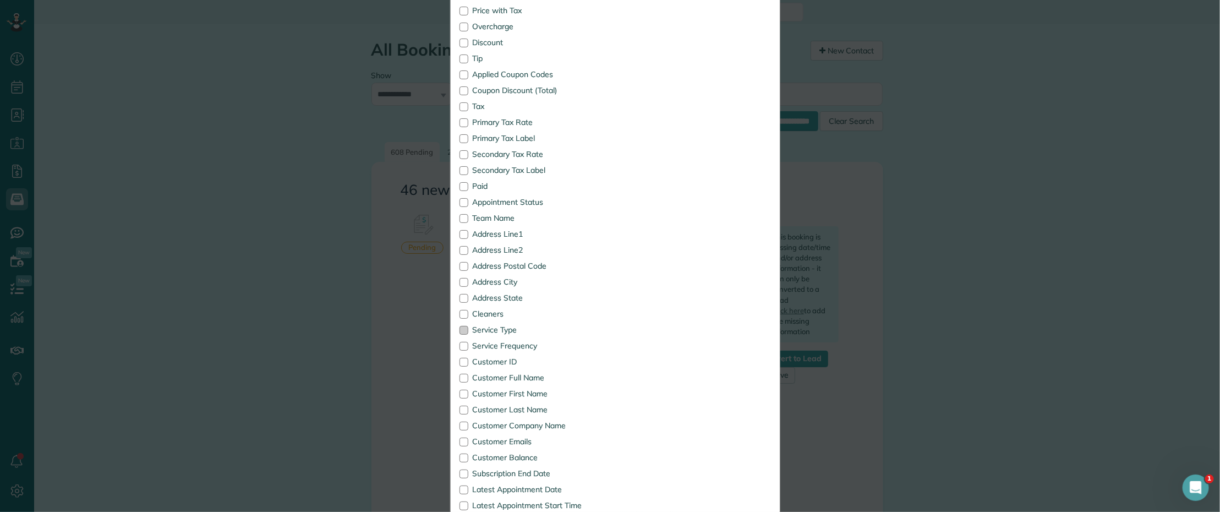  Describe the element at coordinates (533, 202) in the screenshot. I see `label: Appointment Status` at that location.